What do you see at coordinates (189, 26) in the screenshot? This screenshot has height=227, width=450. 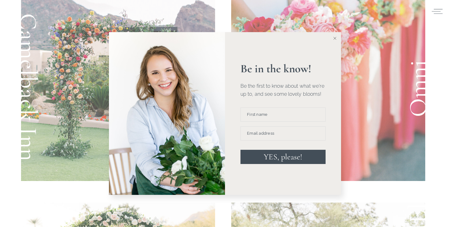 I see `span: Subscribe` at bounding box center [189, 26].